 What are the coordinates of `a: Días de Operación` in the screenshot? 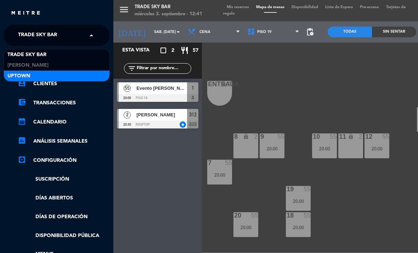 It's located at (64, 217).